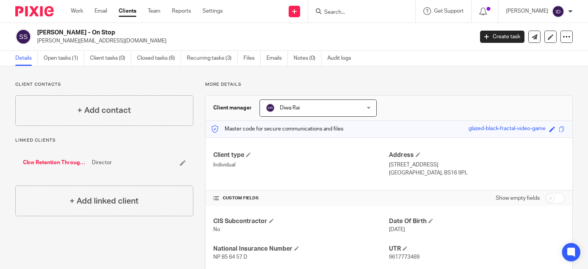 The width and height of the screenshot is (588, 269). What do you see at coordinates (252, 58) in the screenshot?
I see `a: Files` at bounding box center [252, 58].